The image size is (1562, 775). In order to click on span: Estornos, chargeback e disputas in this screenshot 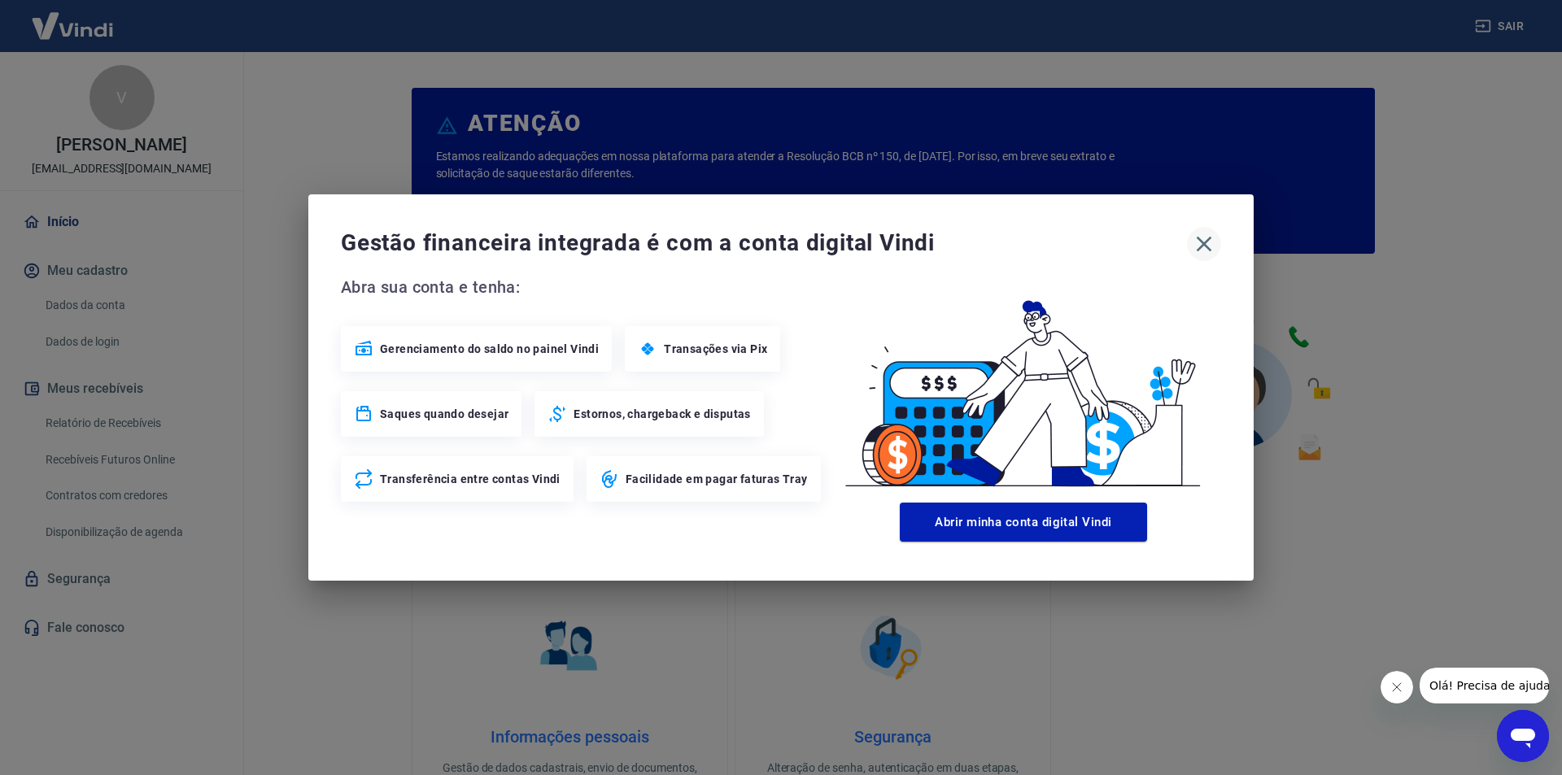, I will do `click(661, 414)`.